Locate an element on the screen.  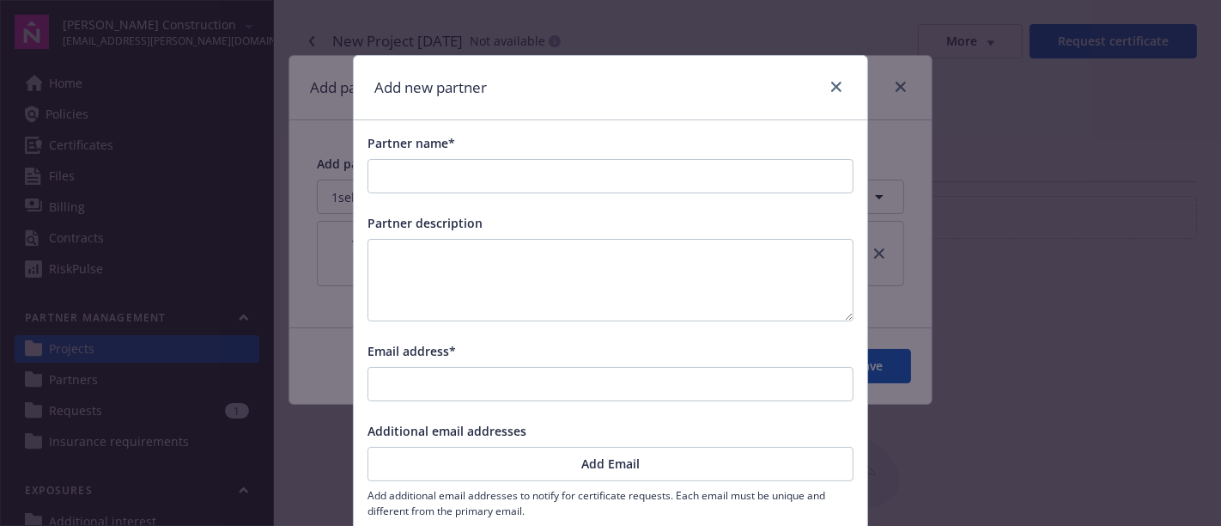
span: Partner name* is located at coordinates (411, 143).